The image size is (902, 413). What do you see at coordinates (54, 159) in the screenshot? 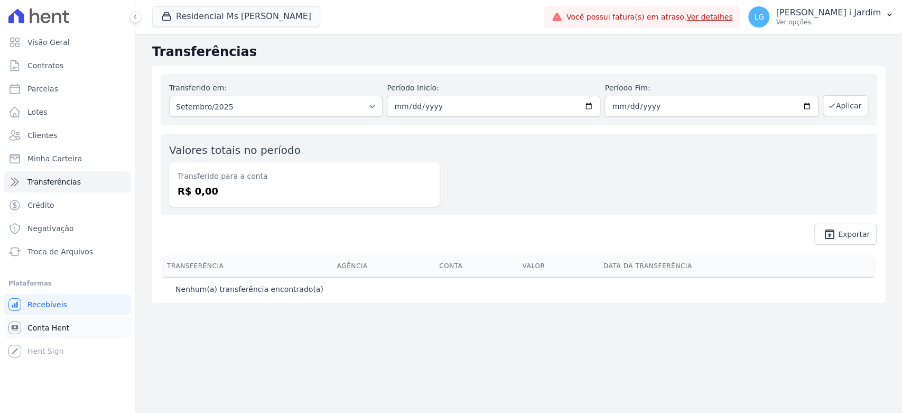
I see `span: Minha Carteira` at bounding box center [54, 159].